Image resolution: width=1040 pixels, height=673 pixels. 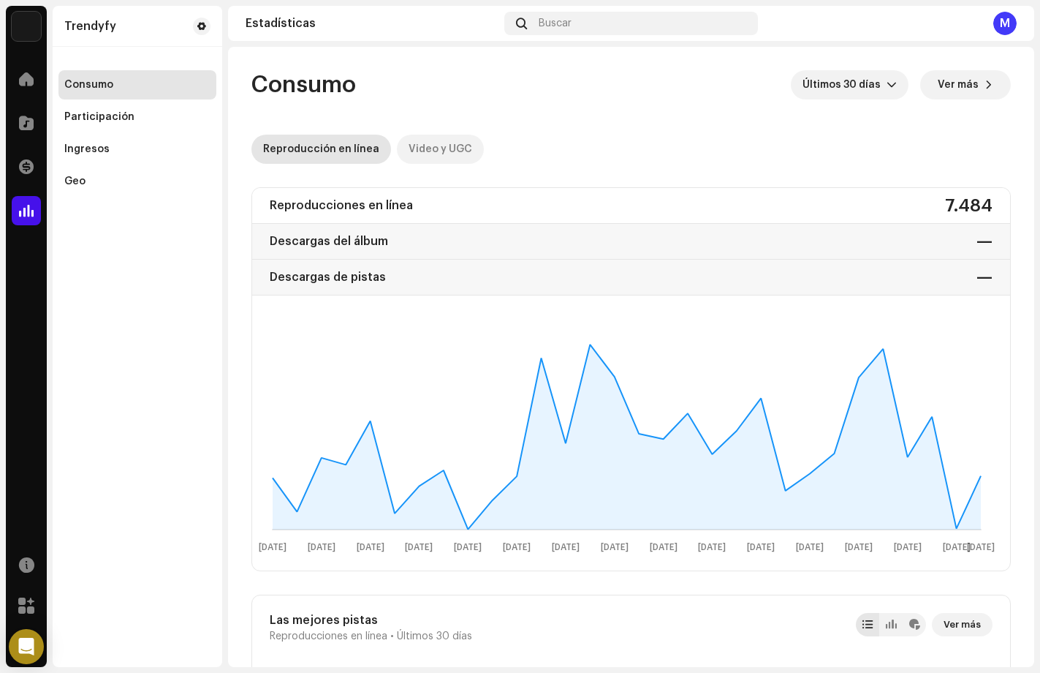 I want to click on div: Consumo, so click(x=88, y=85).